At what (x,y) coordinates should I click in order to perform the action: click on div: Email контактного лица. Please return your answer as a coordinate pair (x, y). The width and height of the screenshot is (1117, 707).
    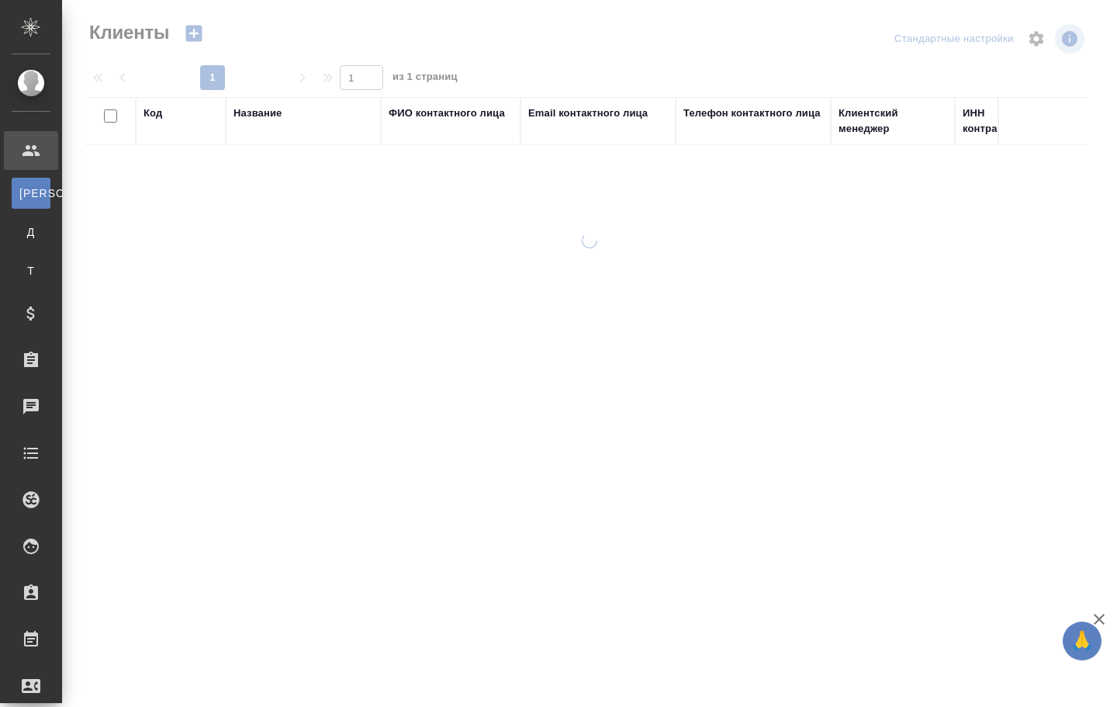
    Looking at the image, I should click on (588, 113).